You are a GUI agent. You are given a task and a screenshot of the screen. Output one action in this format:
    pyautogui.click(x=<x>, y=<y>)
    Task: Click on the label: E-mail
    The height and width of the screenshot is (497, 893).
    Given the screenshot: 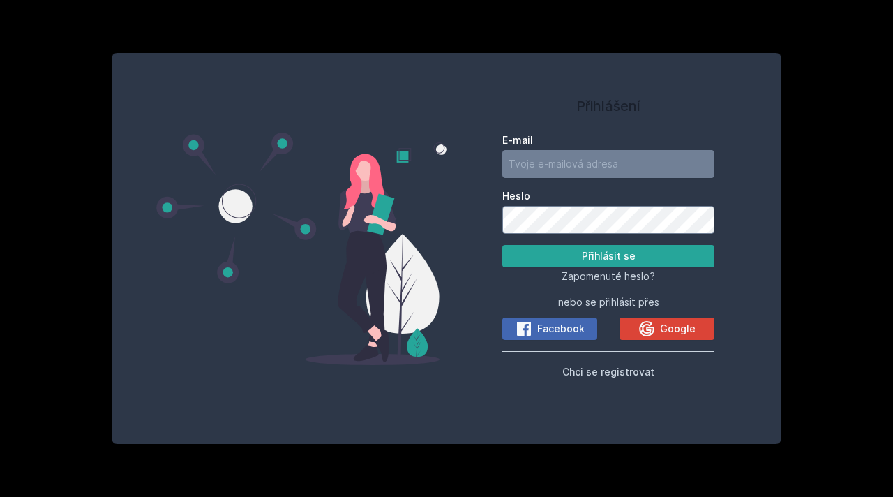 What is the action you would take?
    pyautogui.click(x=608, y=140)
    